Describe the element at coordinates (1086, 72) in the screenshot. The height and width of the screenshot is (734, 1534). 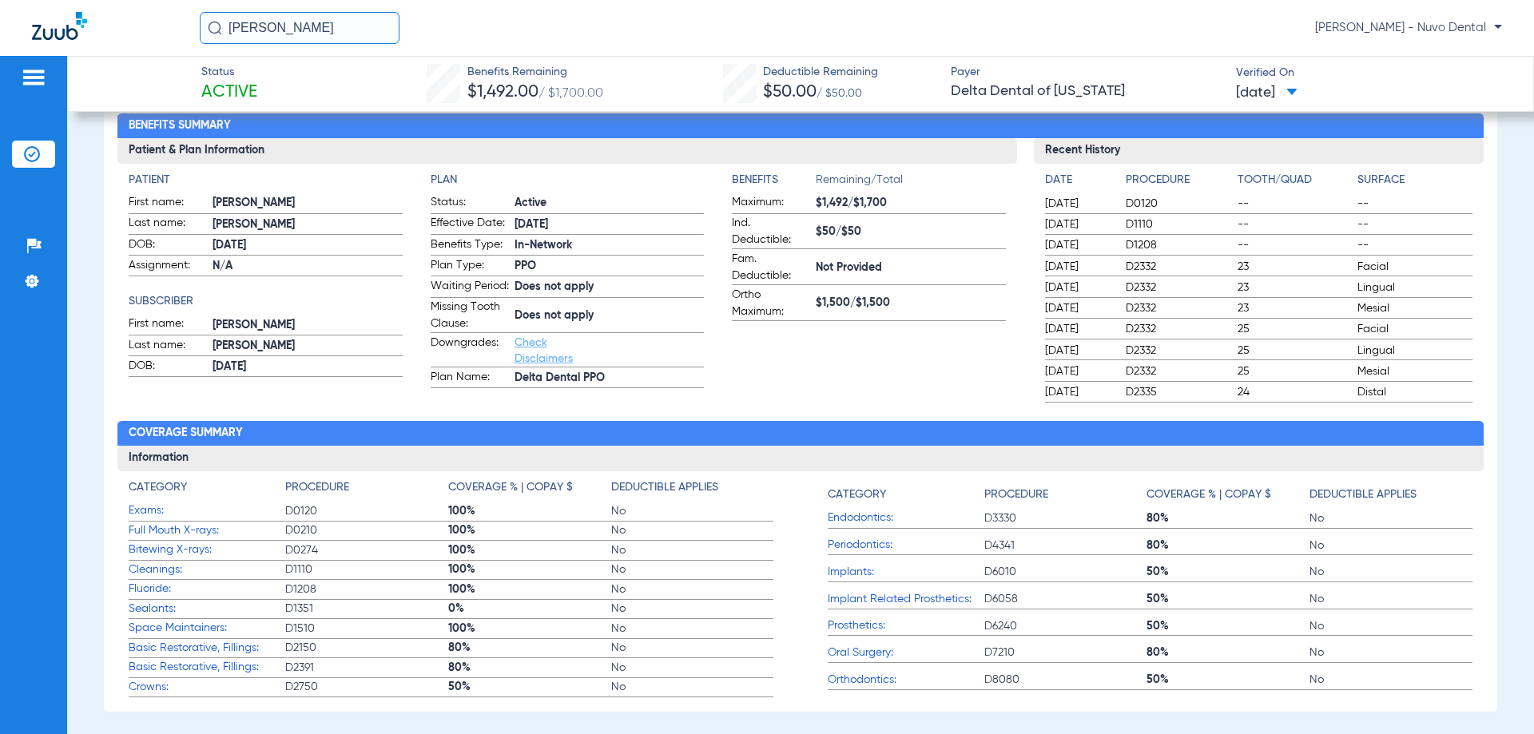
I see `span: Payer` at that location.